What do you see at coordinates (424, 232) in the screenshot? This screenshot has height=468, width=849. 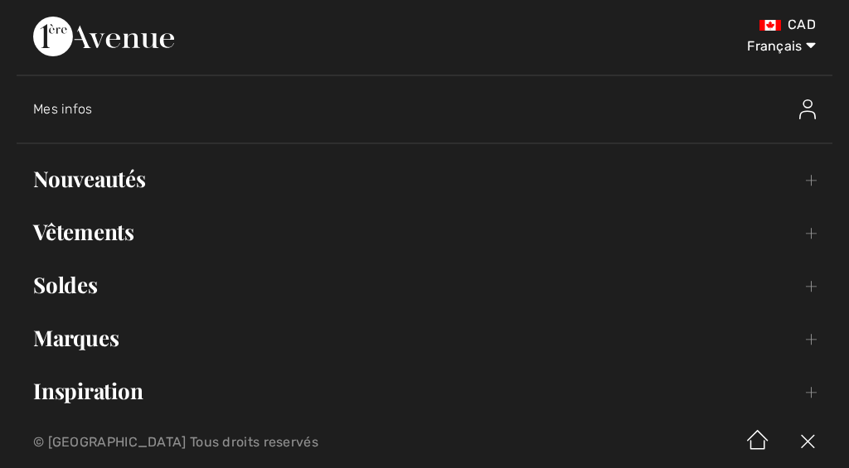 I see `a: Vêtements` at bounding box center [424, 232].